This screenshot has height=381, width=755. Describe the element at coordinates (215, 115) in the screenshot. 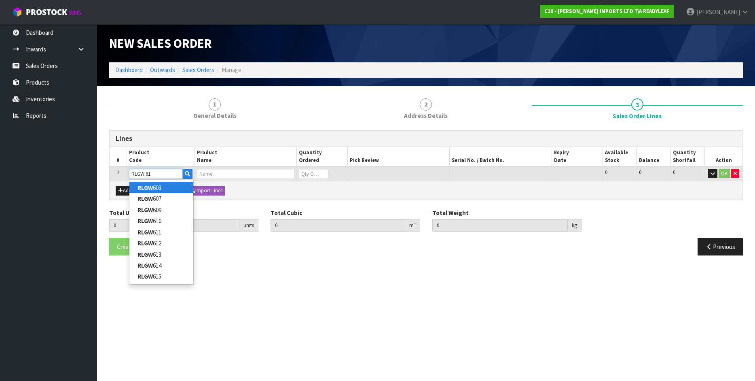

I see `span: General Details` at that location.